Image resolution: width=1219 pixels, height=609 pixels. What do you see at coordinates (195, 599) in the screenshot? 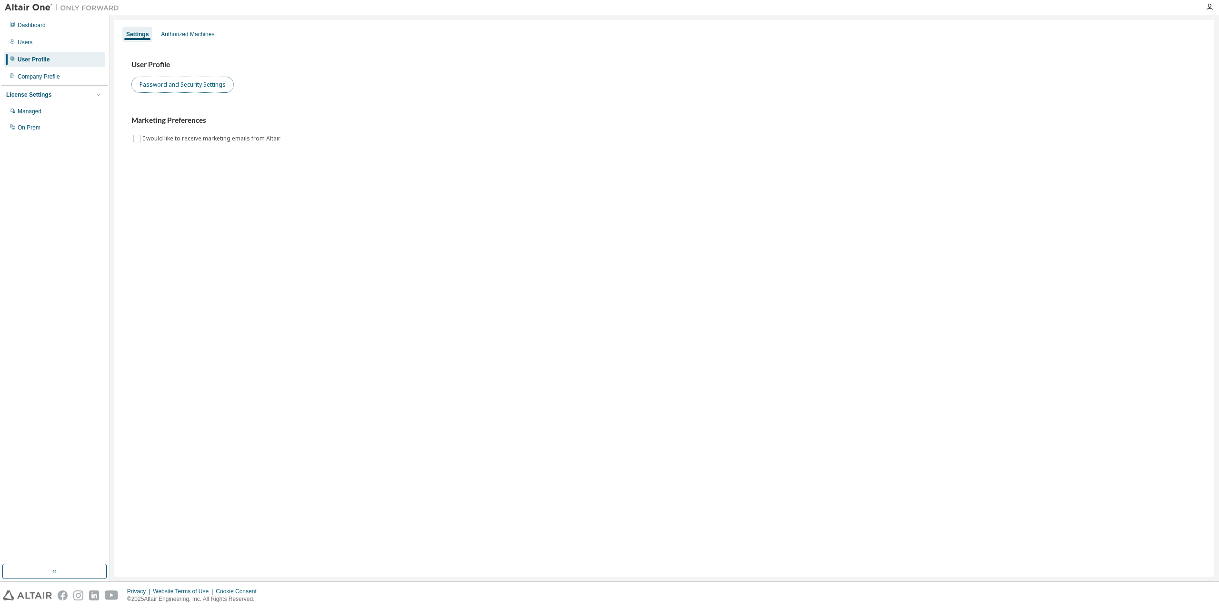
I see `p: © 2025 Altair Engineering, Inc. All Rights Reserved.` at bounding box center [195, 599].